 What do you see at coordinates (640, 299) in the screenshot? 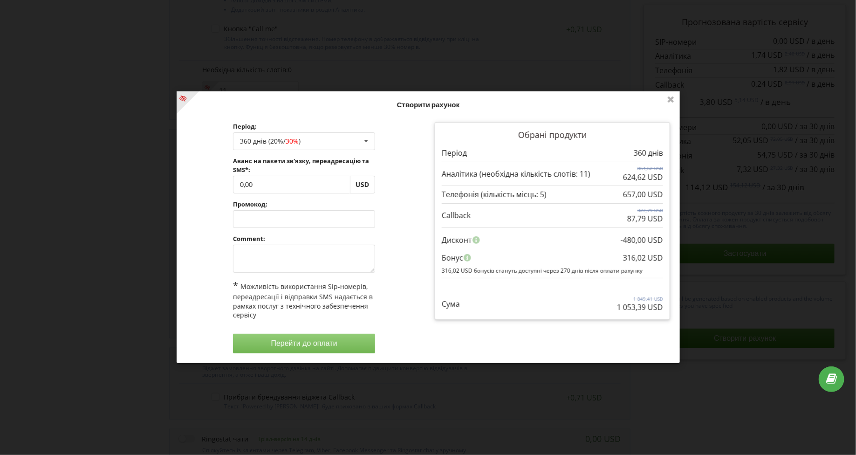
I see `p: 1 849,41 USD` at bounding box center [640, 299].